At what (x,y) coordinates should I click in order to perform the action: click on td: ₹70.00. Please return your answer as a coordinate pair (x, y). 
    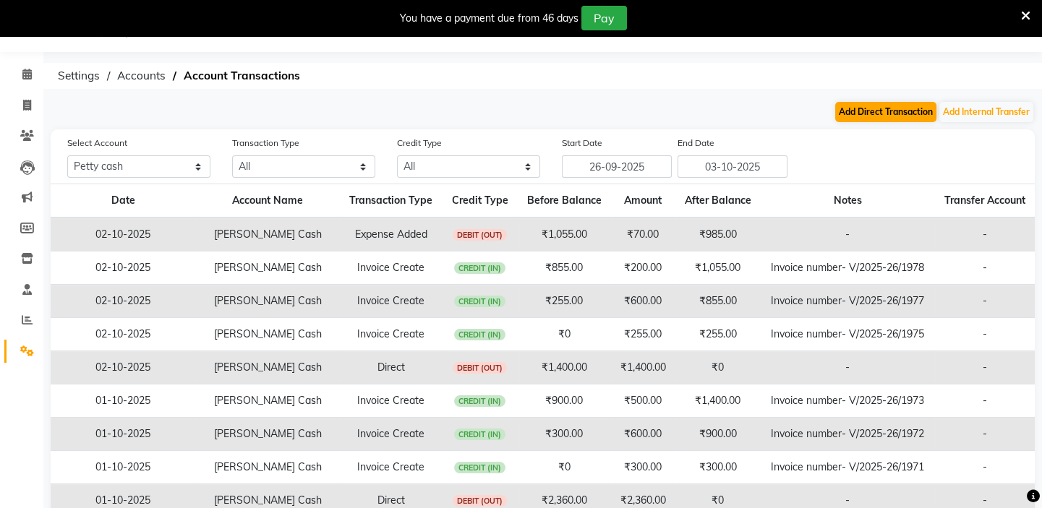
    Looking at the image, I should click on (643, 234).